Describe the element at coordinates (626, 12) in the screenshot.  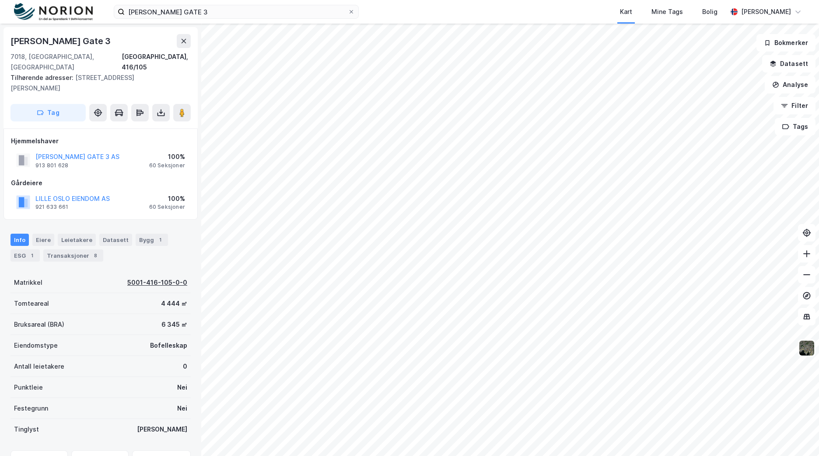
I see `div: Kart` at that location.